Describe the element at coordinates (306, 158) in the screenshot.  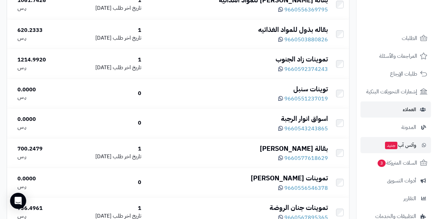
I see `span: 9660577618629` at that location.